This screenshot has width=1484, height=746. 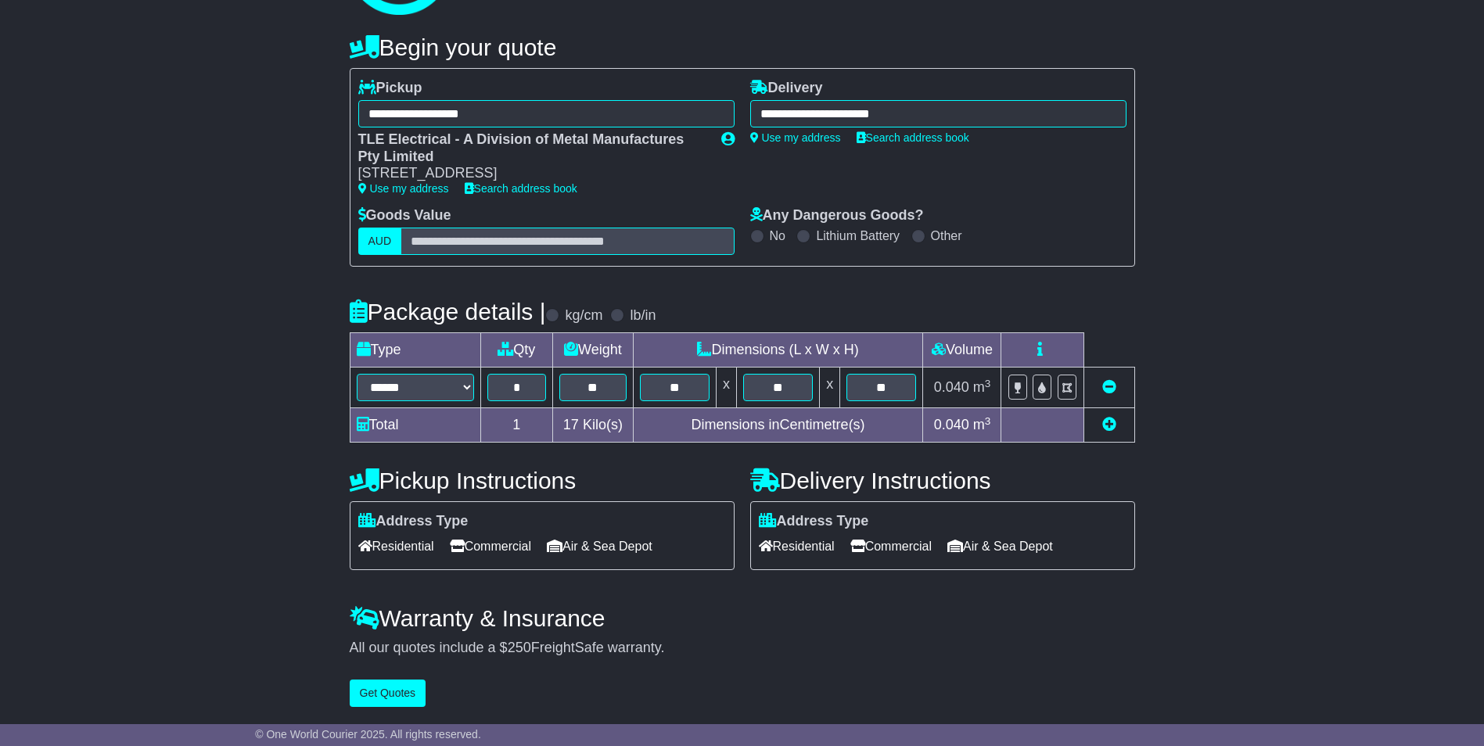 I want to click on label: No, so click(x=777, y=235).